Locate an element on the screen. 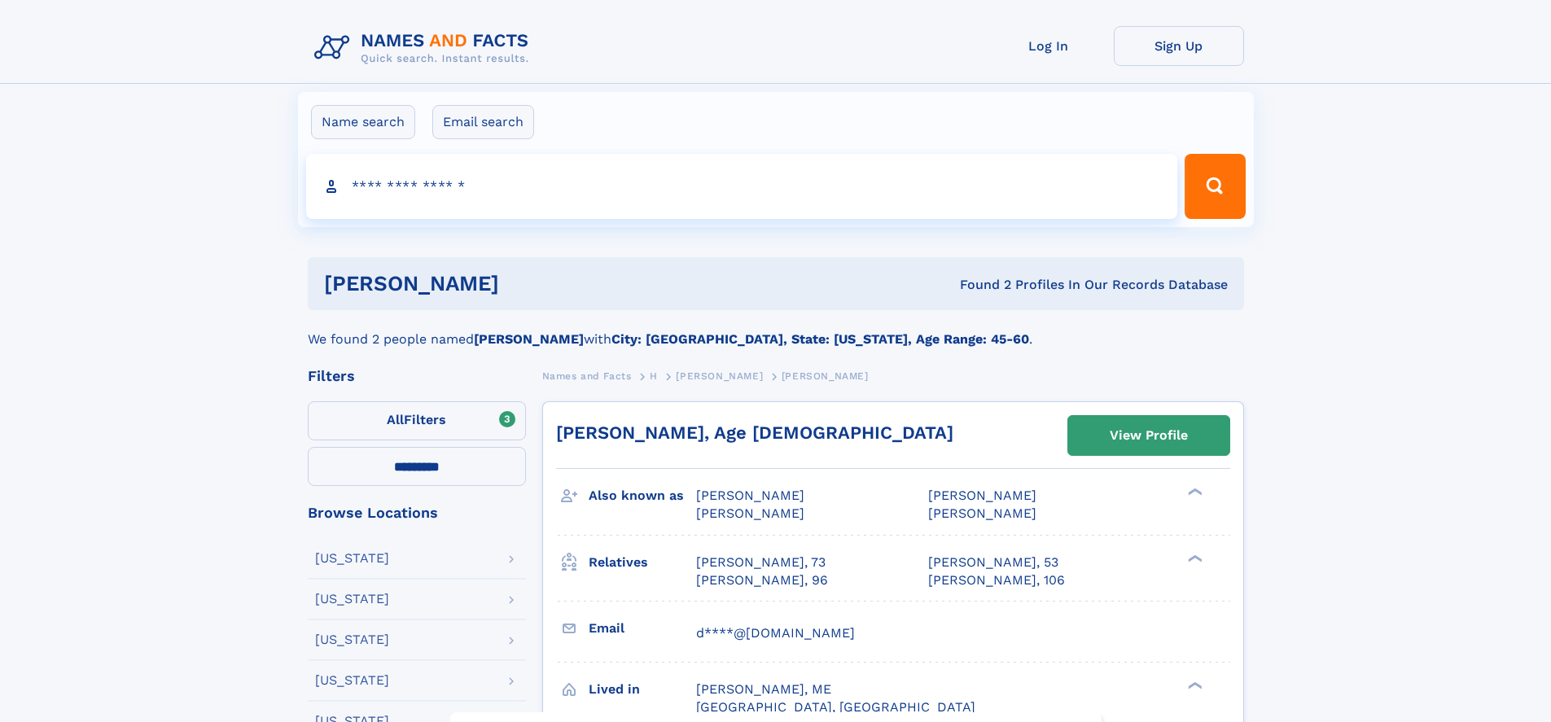 The image size is (1551, 722). a: View Profile is located at coordinates (1148, 435).